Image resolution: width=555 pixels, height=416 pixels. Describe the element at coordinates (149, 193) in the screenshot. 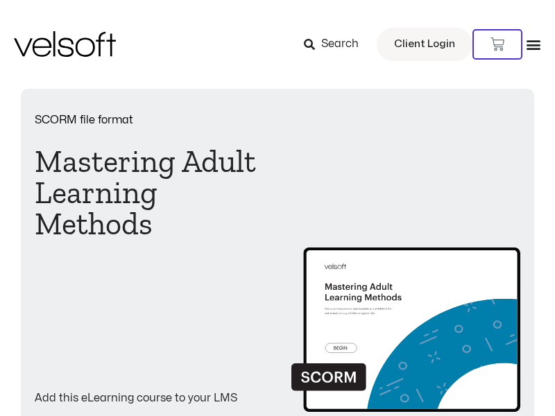

I see `h1: Mastering Adult Learning Methods` at that location.